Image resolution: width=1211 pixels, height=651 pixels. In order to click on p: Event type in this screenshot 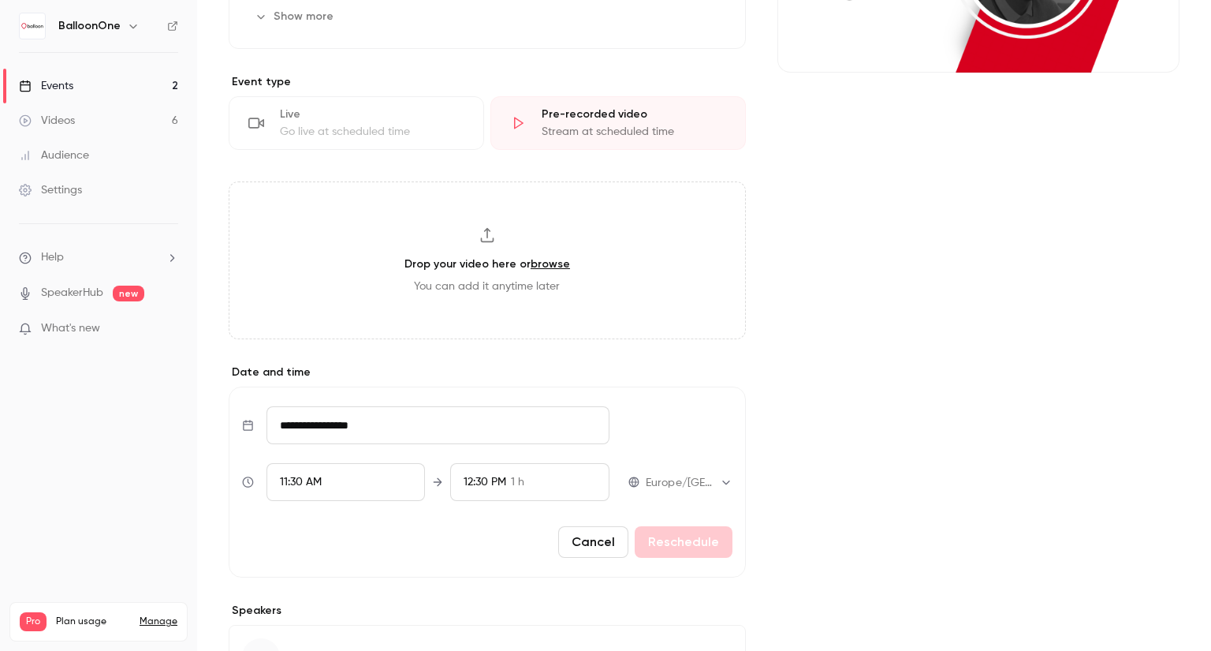, I will do `click(487, 82)`.